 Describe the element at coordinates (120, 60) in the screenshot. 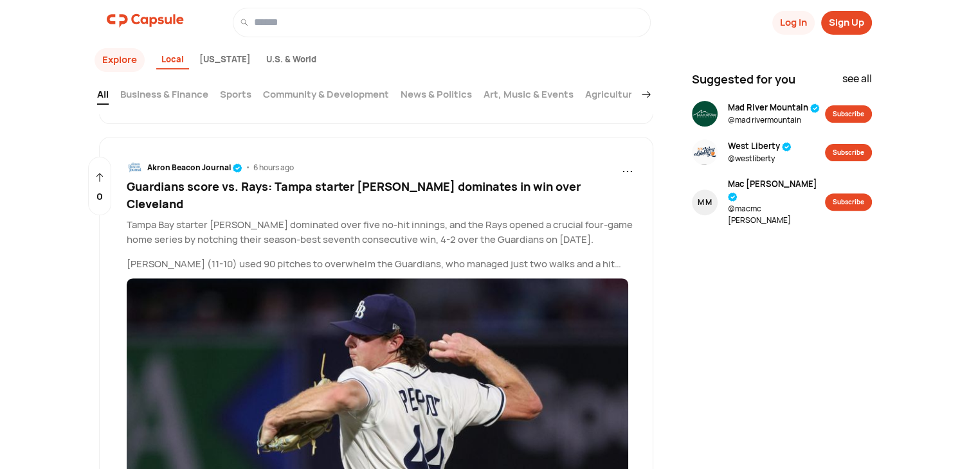

I see `button: Explore` at that location.